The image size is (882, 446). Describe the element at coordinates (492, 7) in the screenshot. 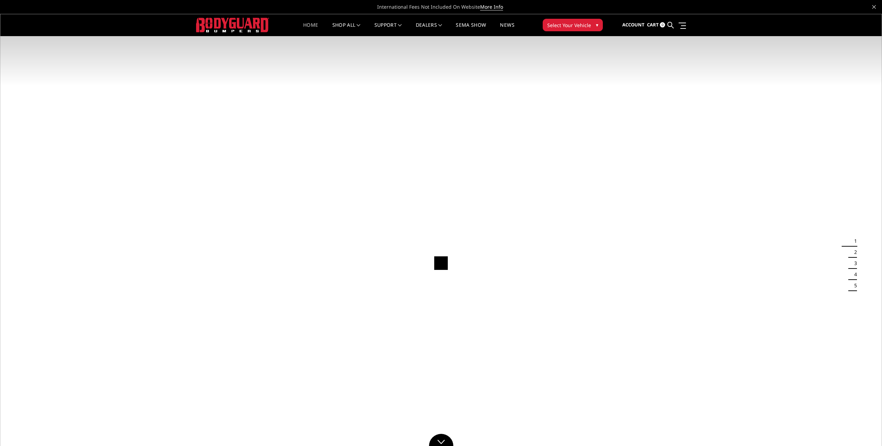

I see `a: More Info` at that location.